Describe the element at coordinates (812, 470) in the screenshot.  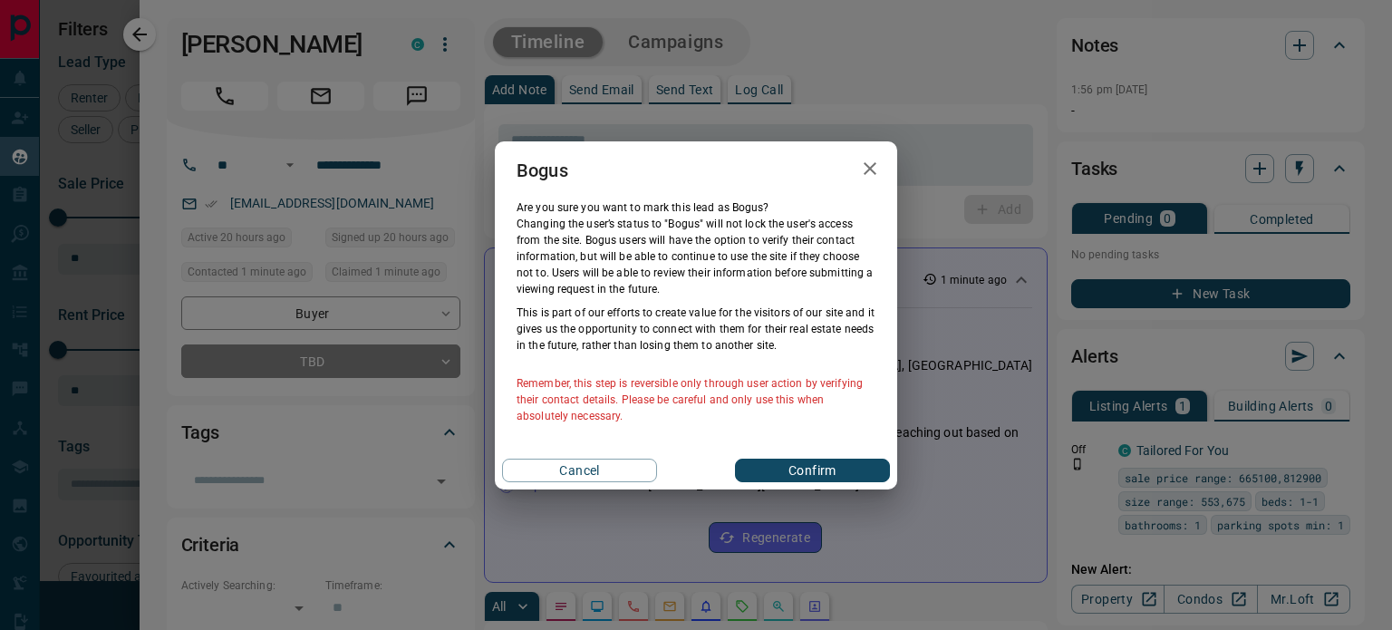
I see `button: Confirm` at that location.